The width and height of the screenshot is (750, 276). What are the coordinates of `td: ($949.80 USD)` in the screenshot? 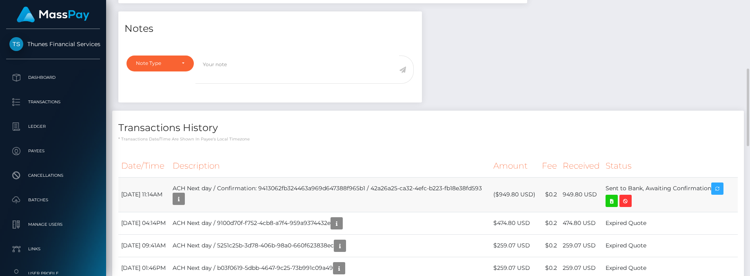 It's located at (515, 194).